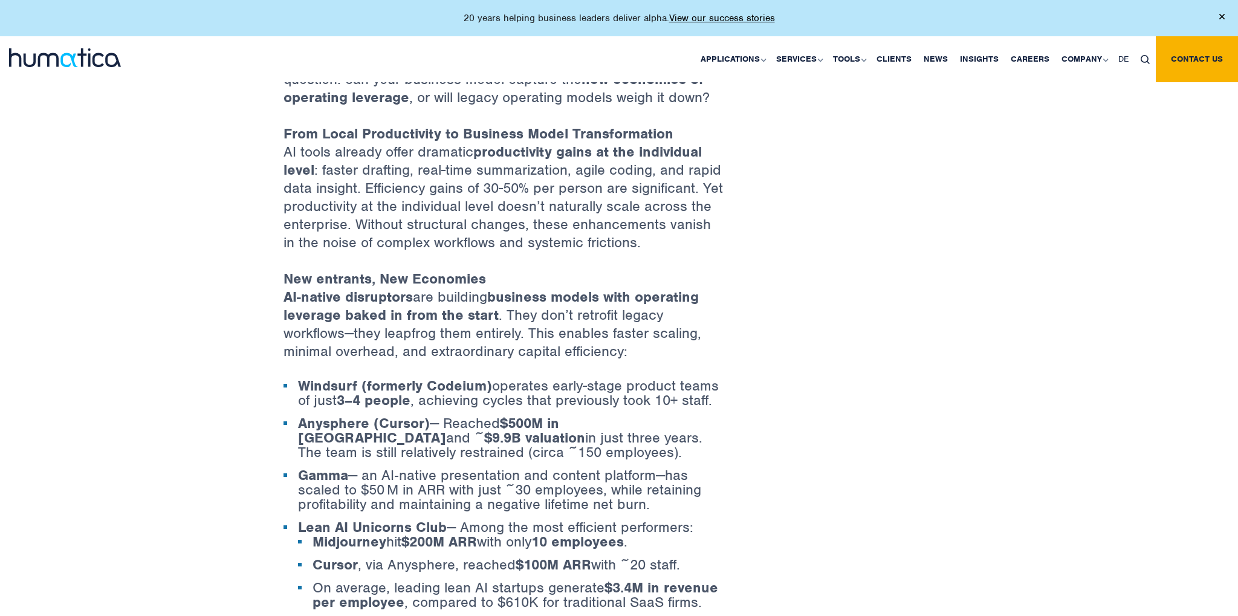  What do you see at coordinates (504, 324) in the screenshot?
I see `p: are building . They don’t retrofit legacy workflows—they leapfrog them entirely. This enables fas...` at bounding box center [504, 324].